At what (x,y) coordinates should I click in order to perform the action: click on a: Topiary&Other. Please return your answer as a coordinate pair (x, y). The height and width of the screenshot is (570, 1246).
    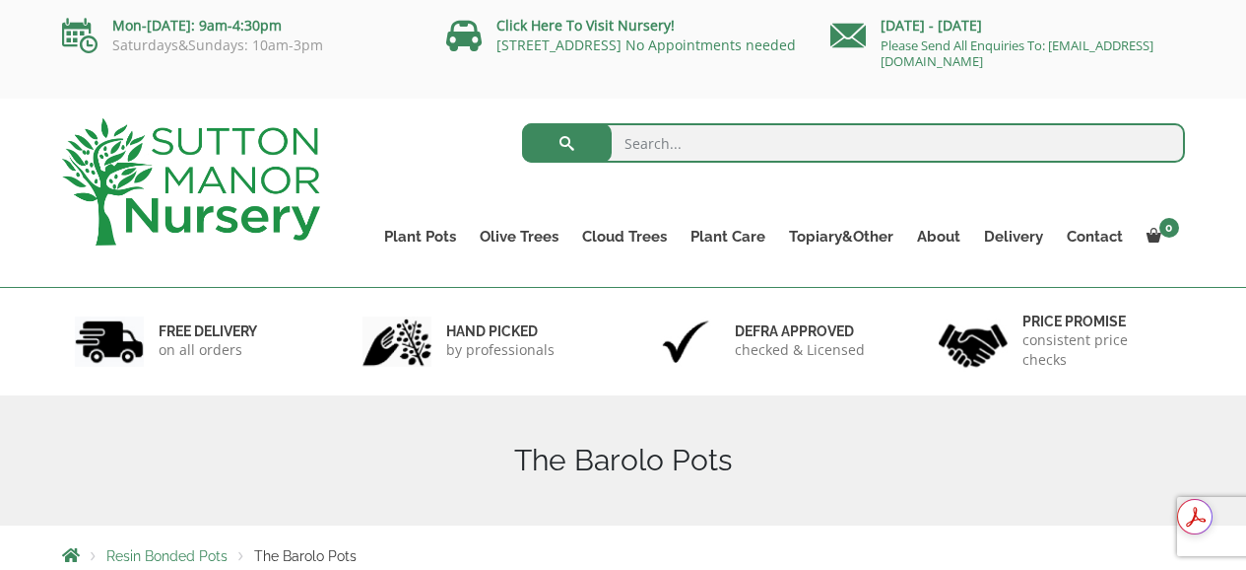
    Looking at the image, I should click on (841, 236).